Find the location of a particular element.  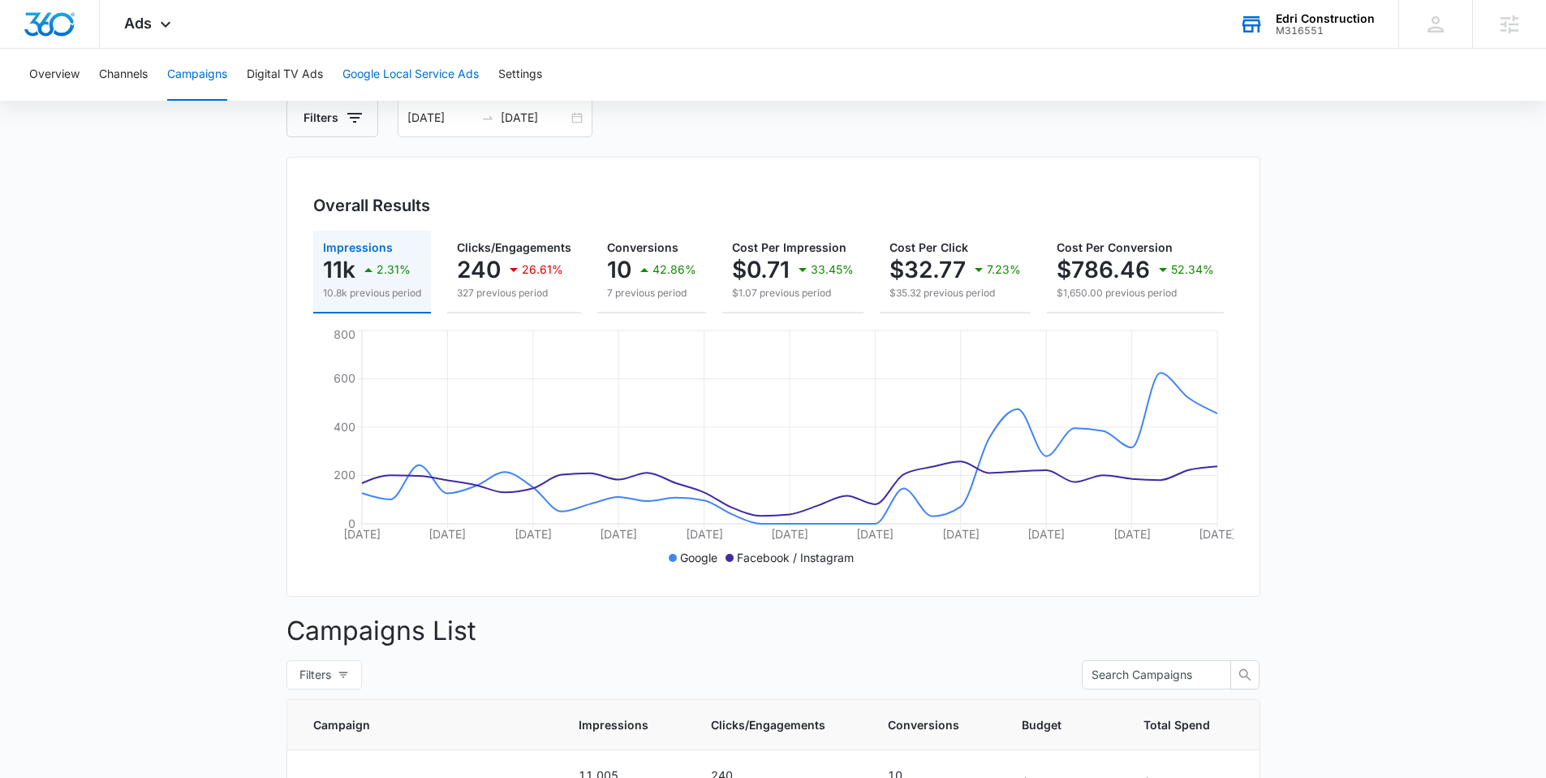

div: account id is located at coordinates (1325, 31).